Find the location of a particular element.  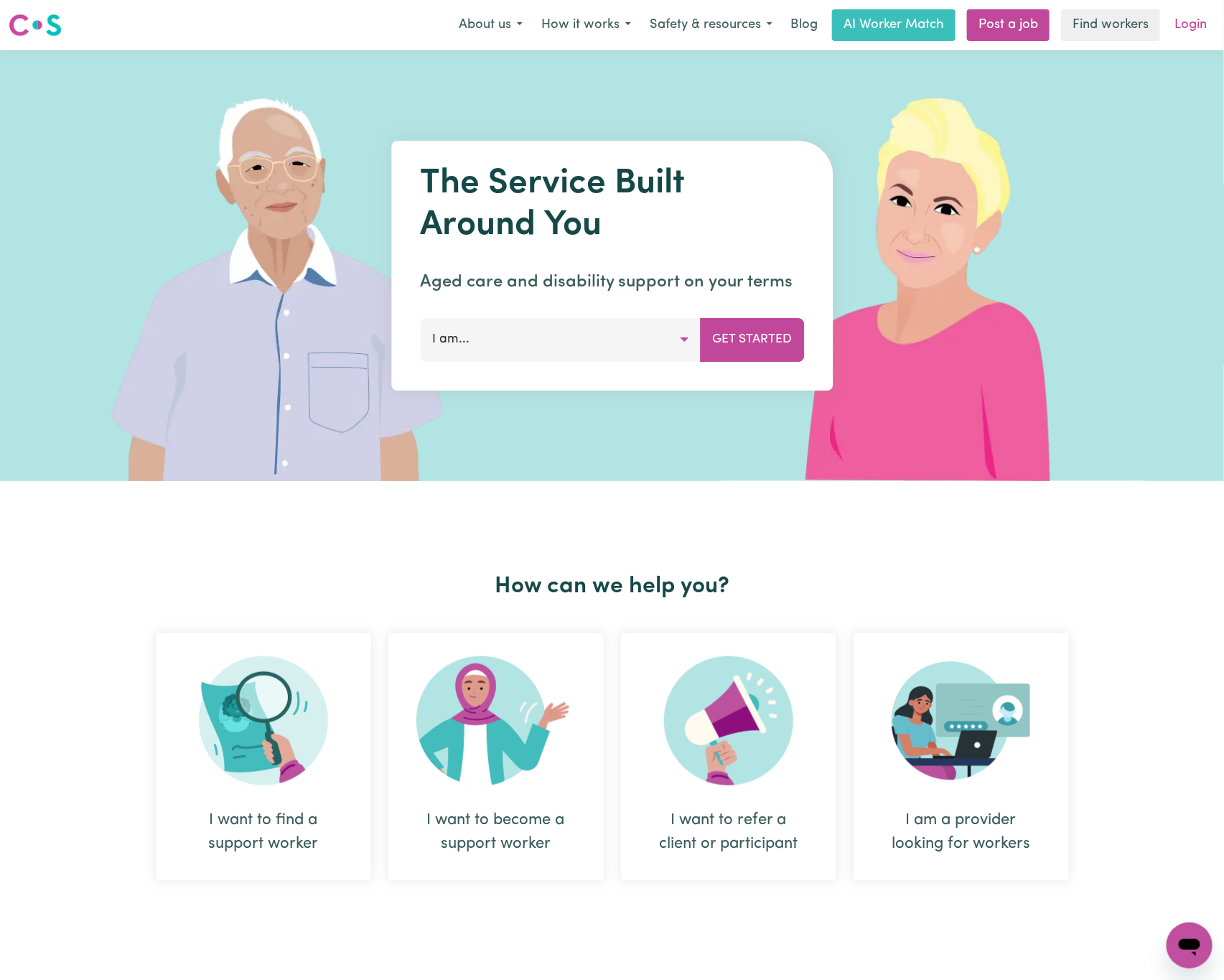

button: Get Started is located at coordinates (752, 340).